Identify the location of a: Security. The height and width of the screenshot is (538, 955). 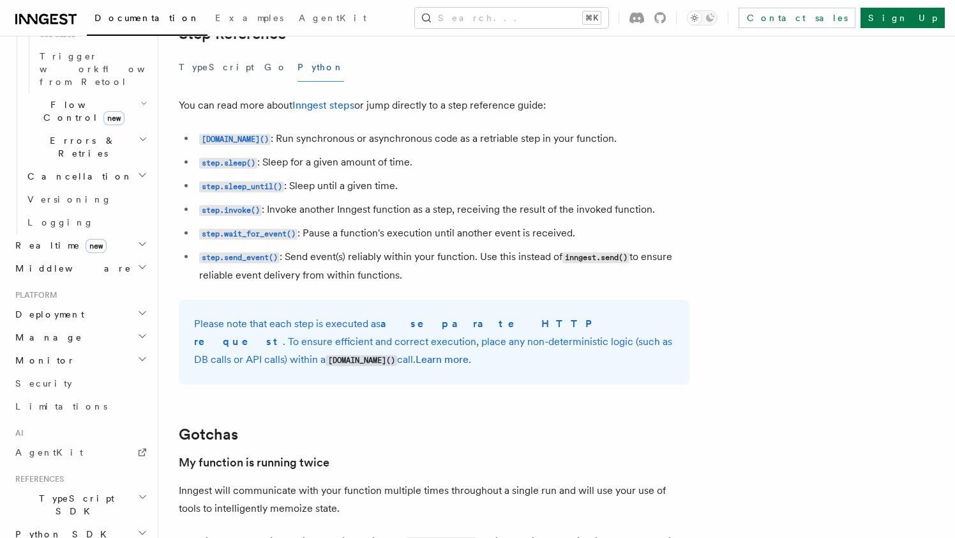
(80, 383).